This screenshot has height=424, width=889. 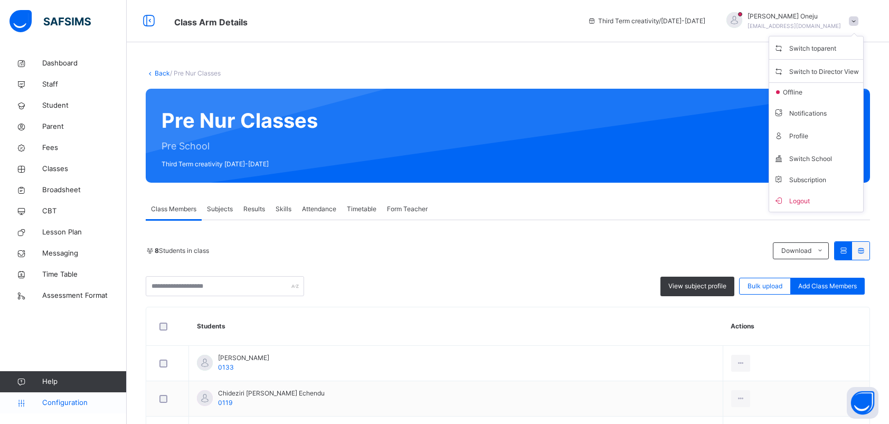 I want to click on li: dropdown-list-item-buttom-7, so click(x=816, y=200).